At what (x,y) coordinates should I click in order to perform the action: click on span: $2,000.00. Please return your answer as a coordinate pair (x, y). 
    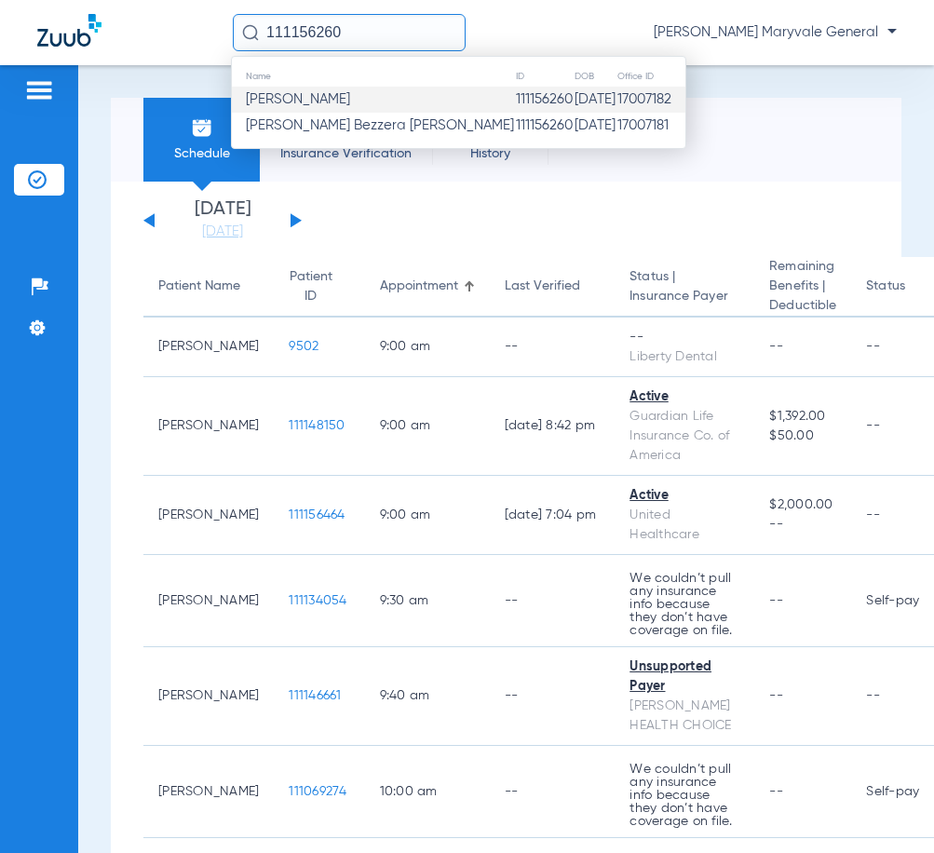
    Looking at the image, I should click on (803, 505).